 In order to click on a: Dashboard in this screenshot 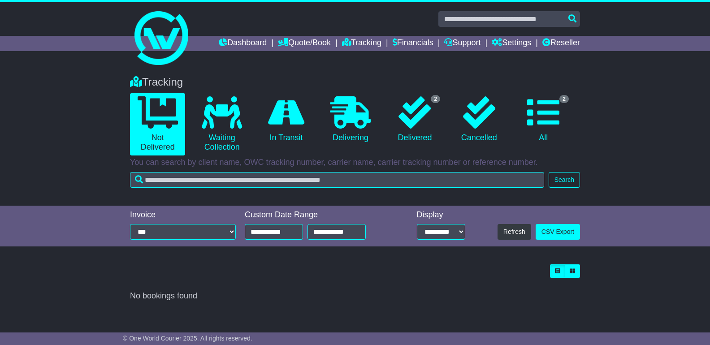, I will do `click(243, 43)`.